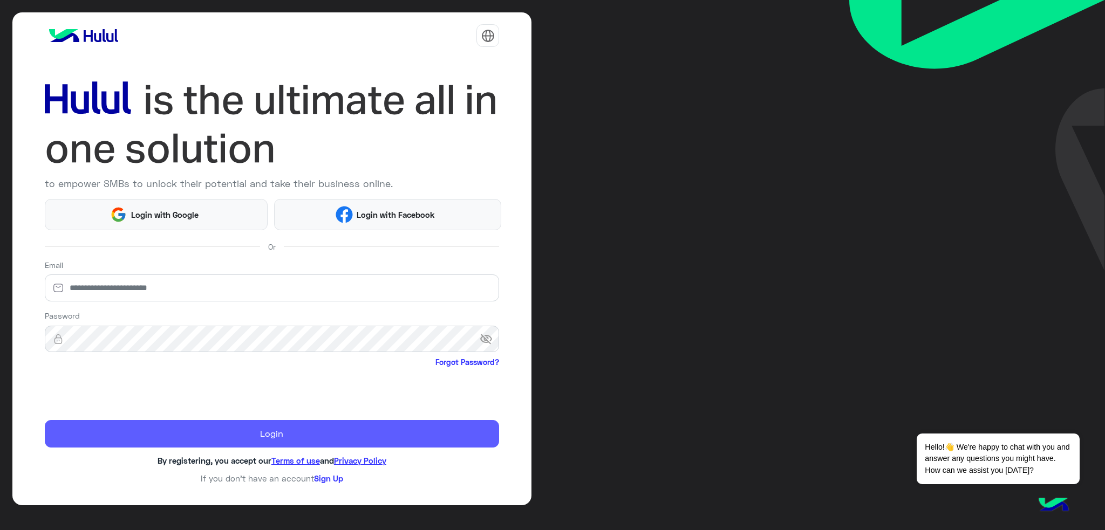 The height and width of the screenshot is (530, 1105). Describe the element at coordinates (62, 316) in the screenshot. I see `label: Password` at that location.